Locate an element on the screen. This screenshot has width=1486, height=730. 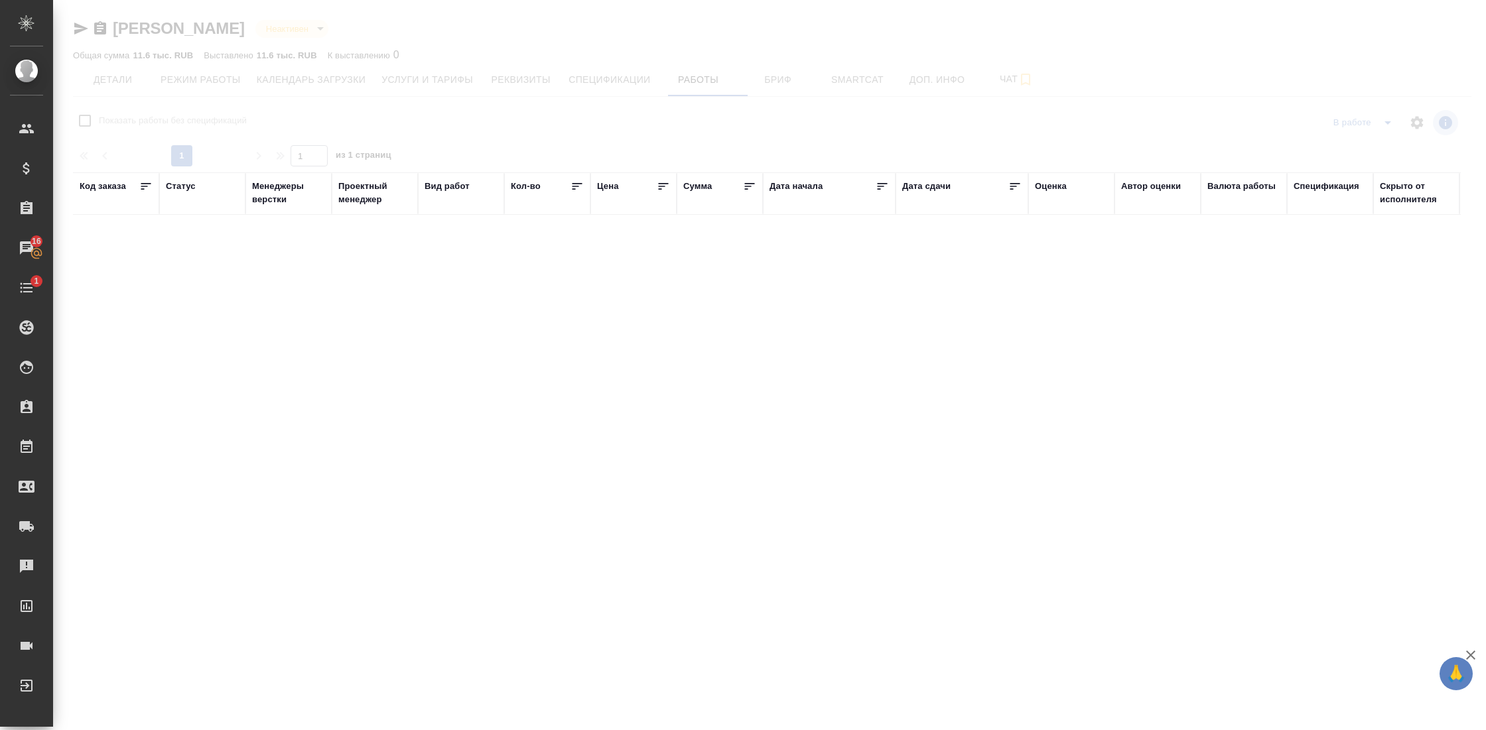
div: Оценка is located at coordinates (1051, 186).